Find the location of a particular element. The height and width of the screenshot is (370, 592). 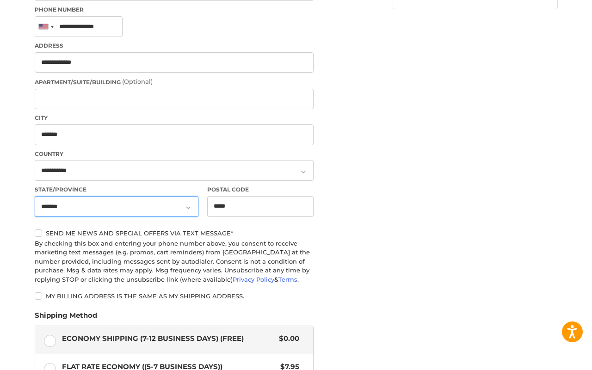

label: Country is located at coordinates (174, 154).